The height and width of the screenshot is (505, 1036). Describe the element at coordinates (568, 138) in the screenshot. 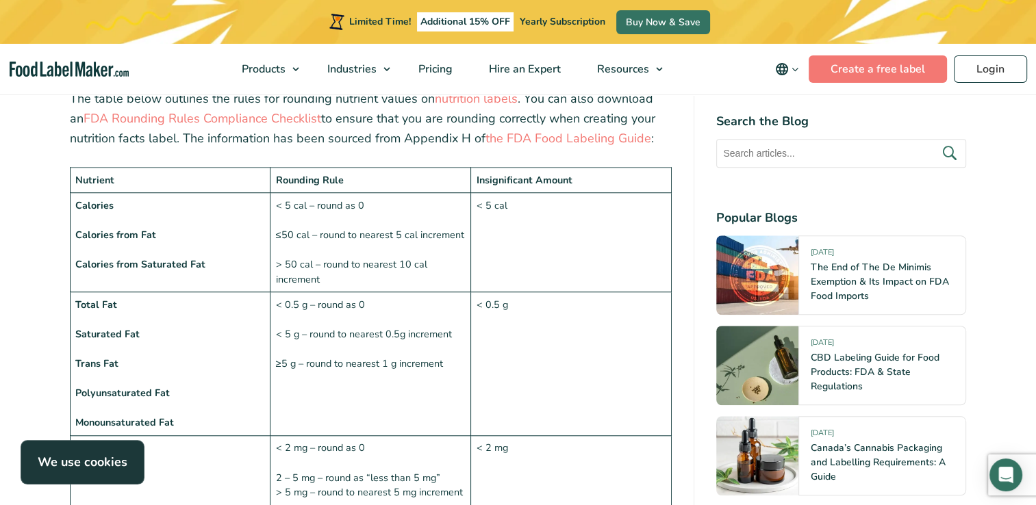

I see `a: the FDA Food Labeling Guide` at that location.